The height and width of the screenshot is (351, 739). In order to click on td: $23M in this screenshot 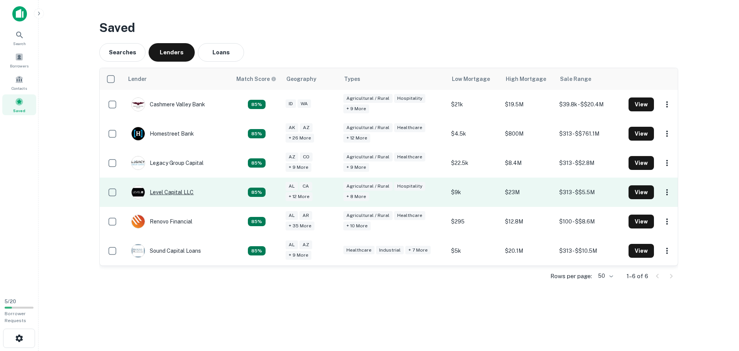, I will do `click(528, 192)`.